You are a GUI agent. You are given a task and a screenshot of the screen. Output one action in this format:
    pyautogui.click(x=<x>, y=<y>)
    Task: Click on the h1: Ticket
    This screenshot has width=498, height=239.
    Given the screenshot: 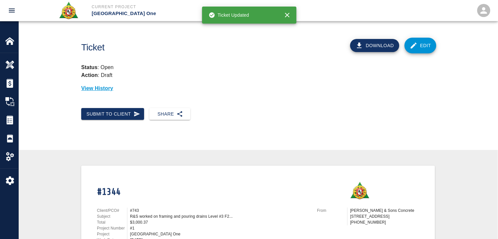 What is the action you would take?
    pyautogui.click(x=183, y=47)
    